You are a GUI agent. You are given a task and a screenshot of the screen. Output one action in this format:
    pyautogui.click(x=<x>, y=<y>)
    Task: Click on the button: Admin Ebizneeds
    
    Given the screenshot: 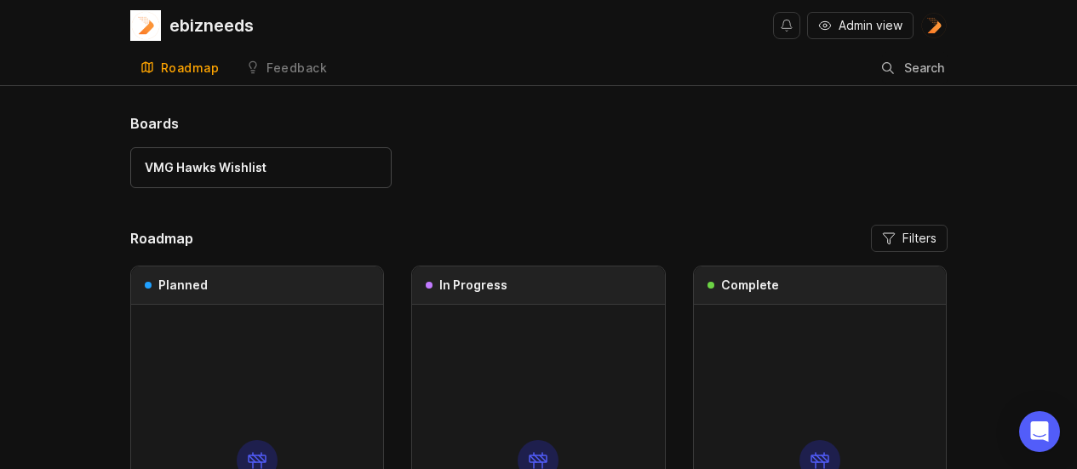 What is the action you would take?
    pyautogui.click(x=934, y=26)
    